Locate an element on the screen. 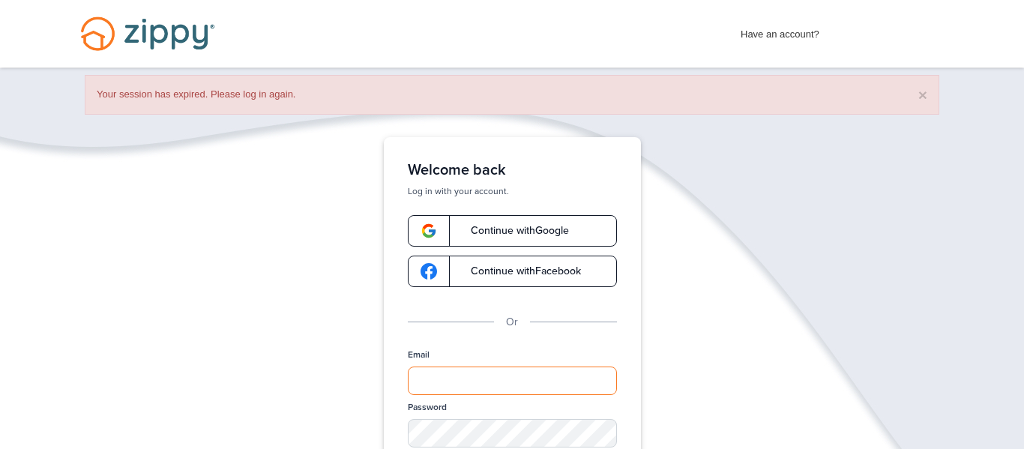 This screenshot has width=1024, height=449. input: Password is located at coordinates (512, 433).